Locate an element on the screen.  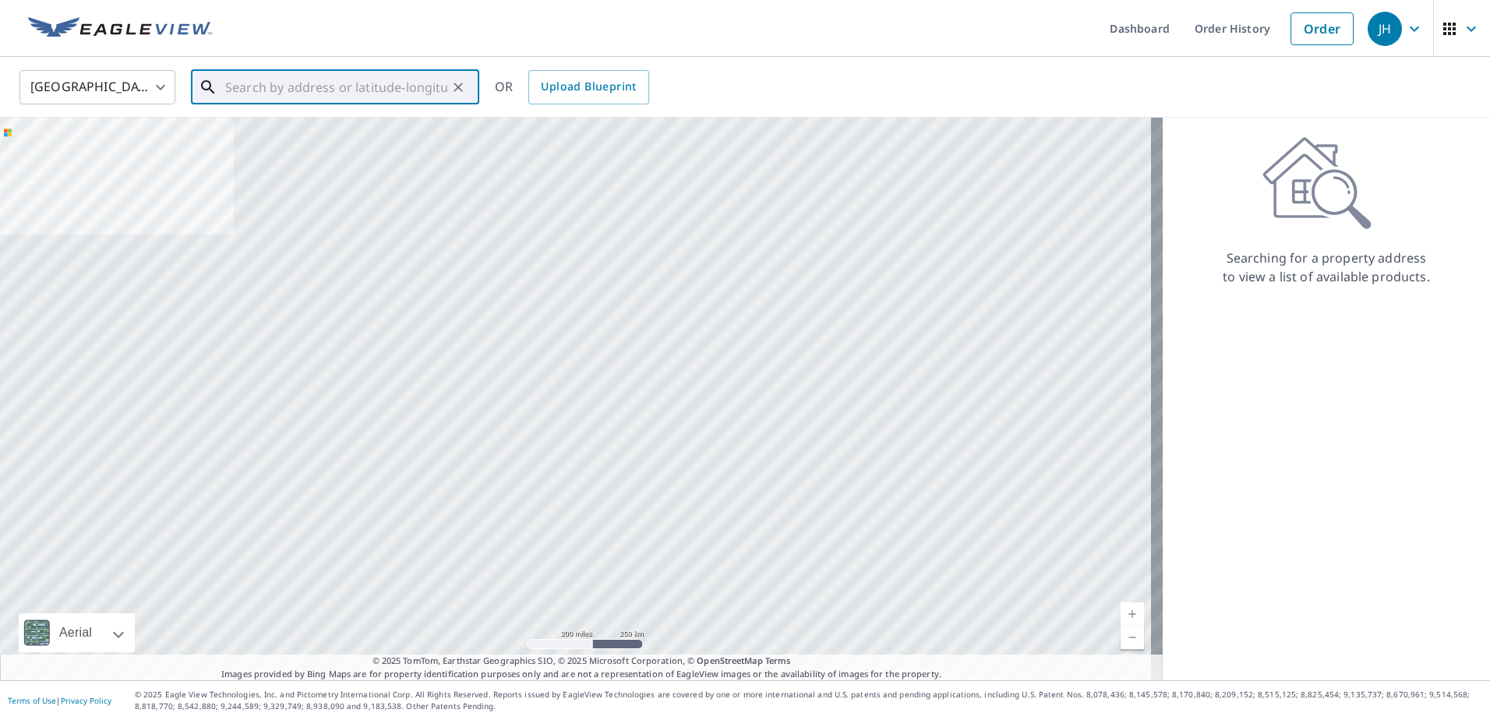
p: Searching for a property address to view a list of available products. is located at coordinates (1326, 267).